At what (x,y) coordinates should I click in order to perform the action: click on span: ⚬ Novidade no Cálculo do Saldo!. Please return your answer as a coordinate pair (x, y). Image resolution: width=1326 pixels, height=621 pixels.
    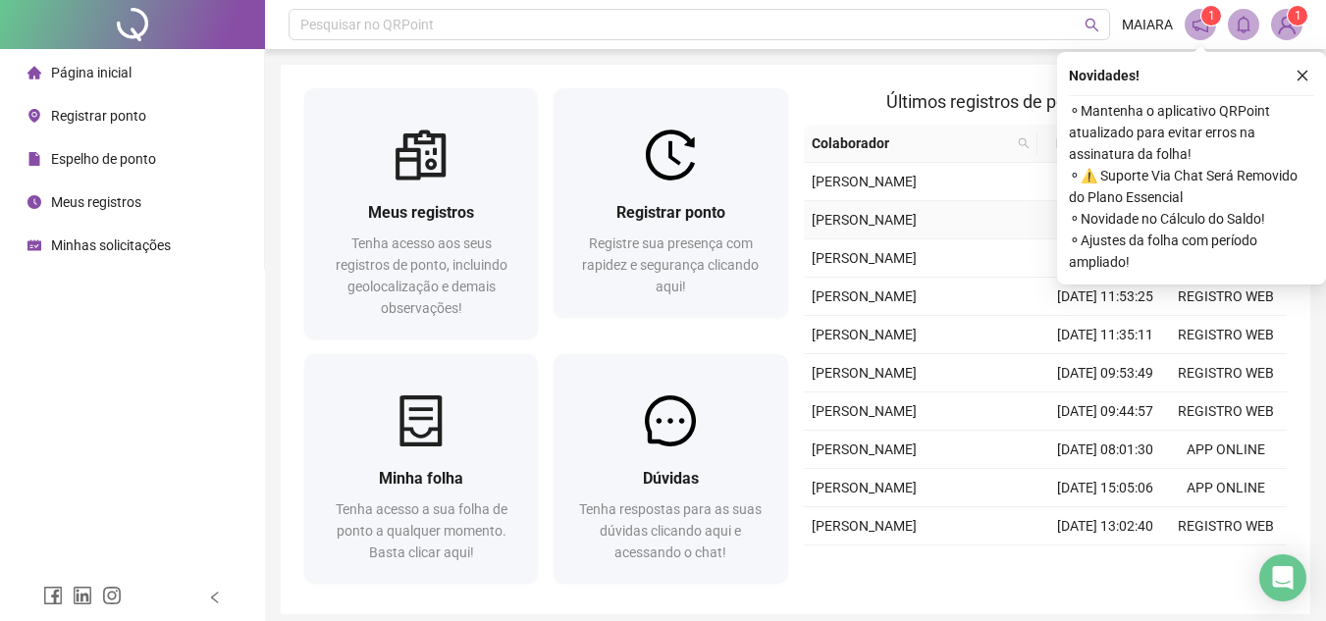
    Looking at the image, I should click on (1192, 219).